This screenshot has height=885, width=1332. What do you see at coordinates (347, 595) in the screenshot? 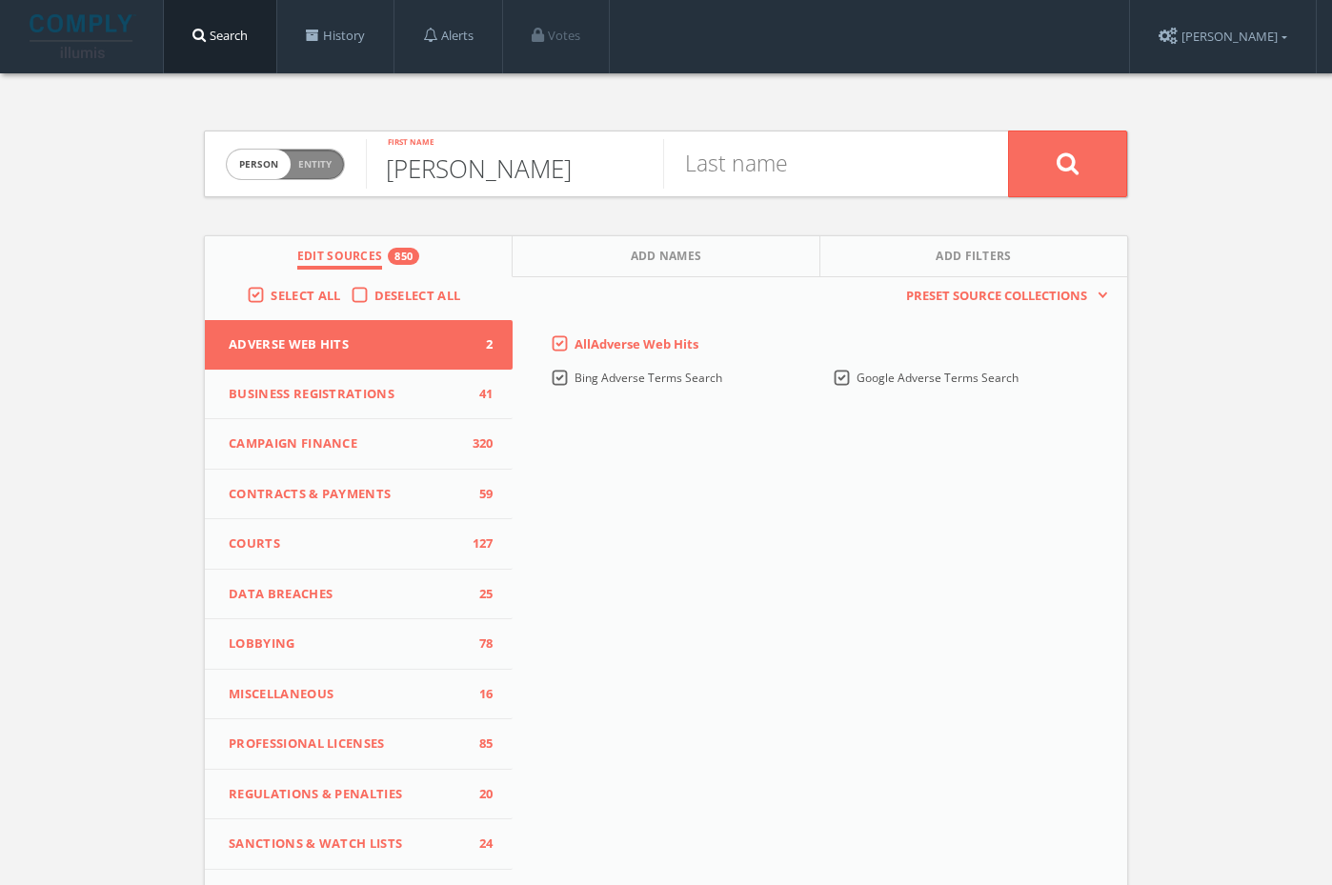
I see `span: Data Breaches` at bounding box center [347, 595].